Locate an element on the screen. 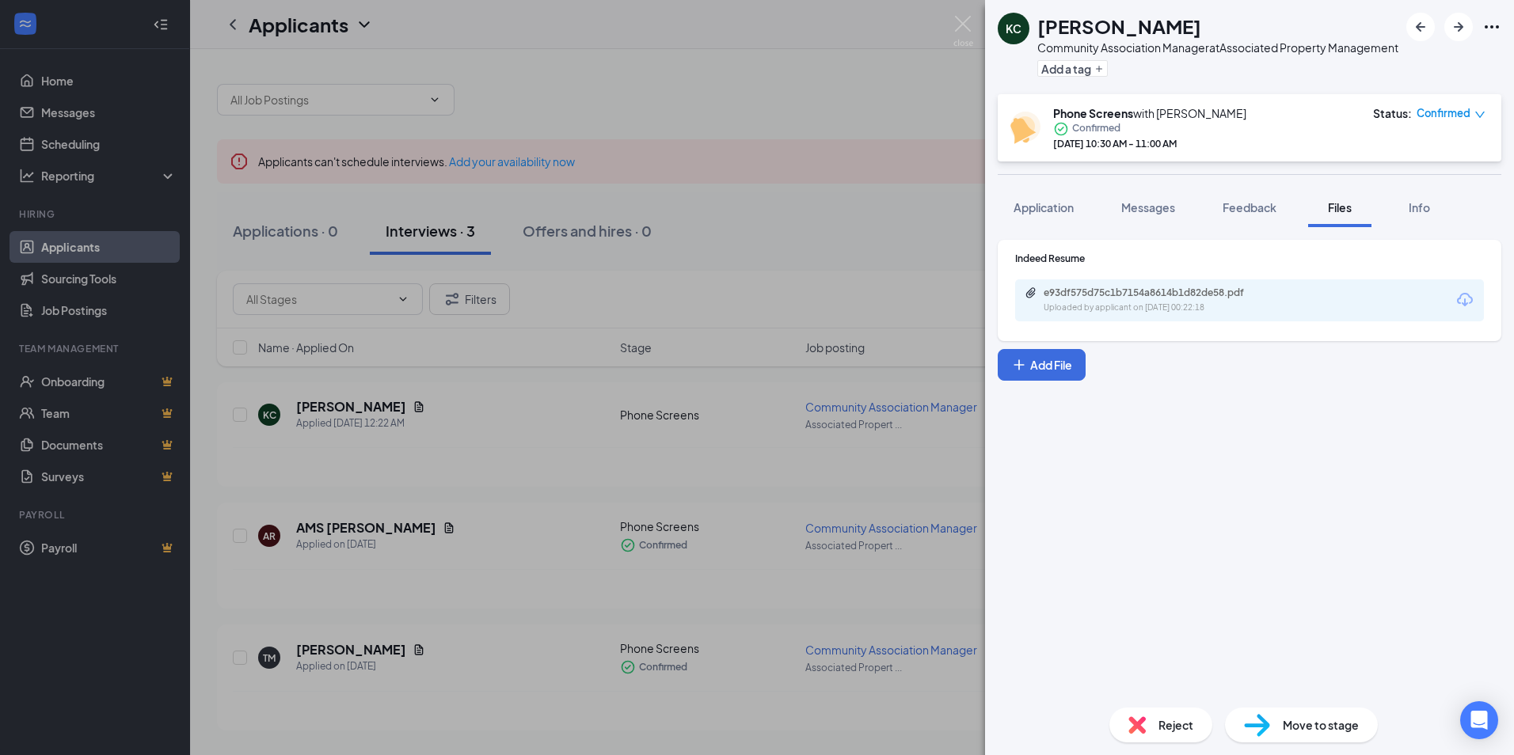 This screenshot has width=1514, height=755. div: e93df575d75c1b7154a8614b1d82de58.pdf is located at coordinates (1154, 293).